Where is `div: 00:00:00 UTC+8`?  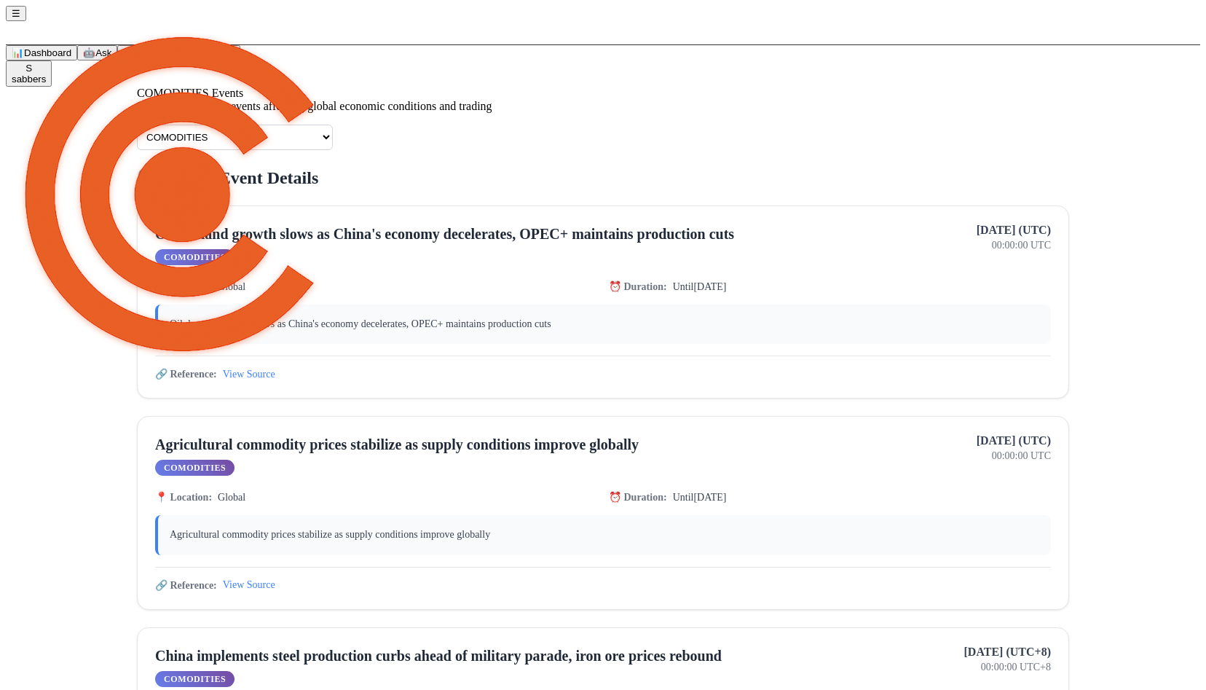 div: 00:00:00 UTC+8 is located at coordinates (1008, 667).